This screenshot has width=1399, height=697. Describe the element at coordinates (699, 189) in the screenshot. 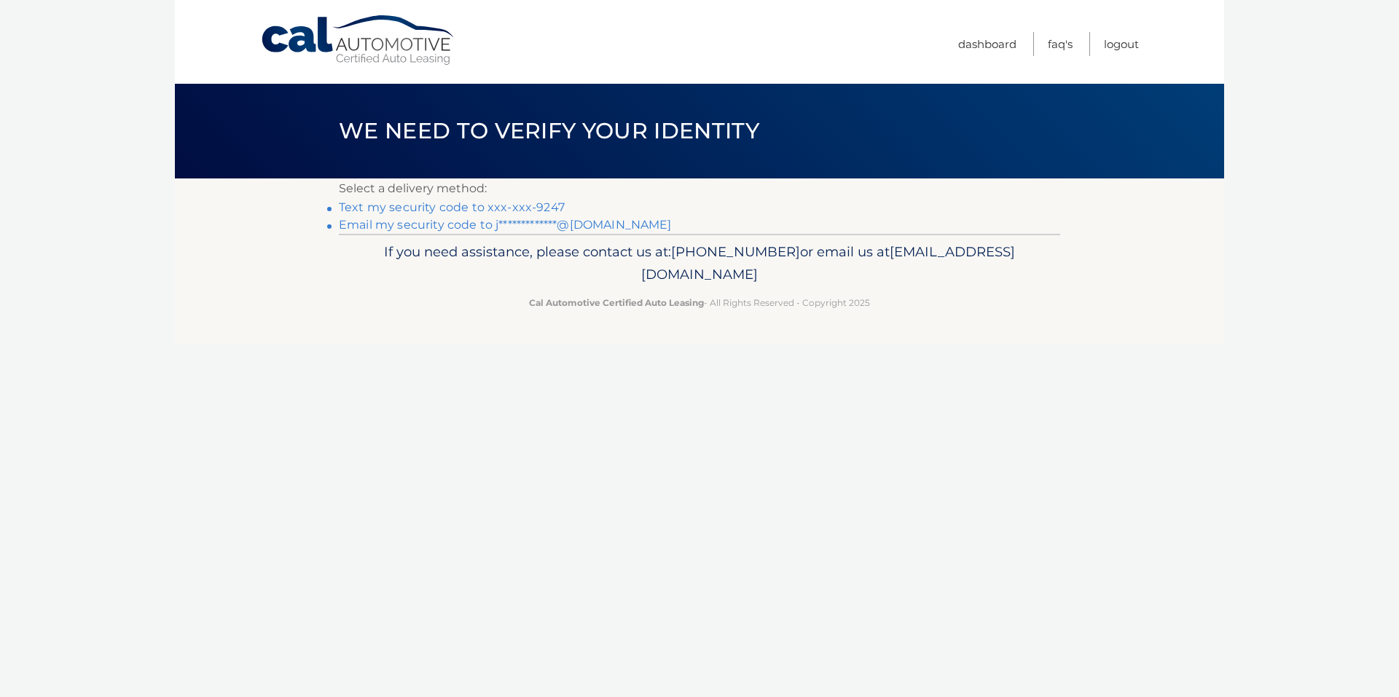

I see `p: Select a delivery method:` at that location.